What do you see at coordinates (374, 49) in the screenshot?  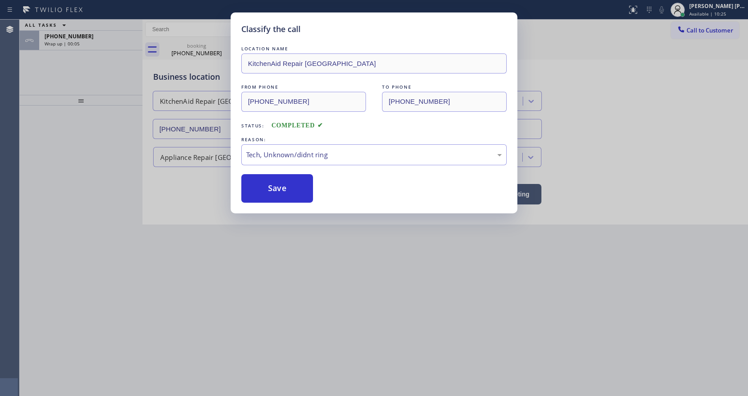 I see `div: LOCATION NAME` at bounding box center [374, 49].